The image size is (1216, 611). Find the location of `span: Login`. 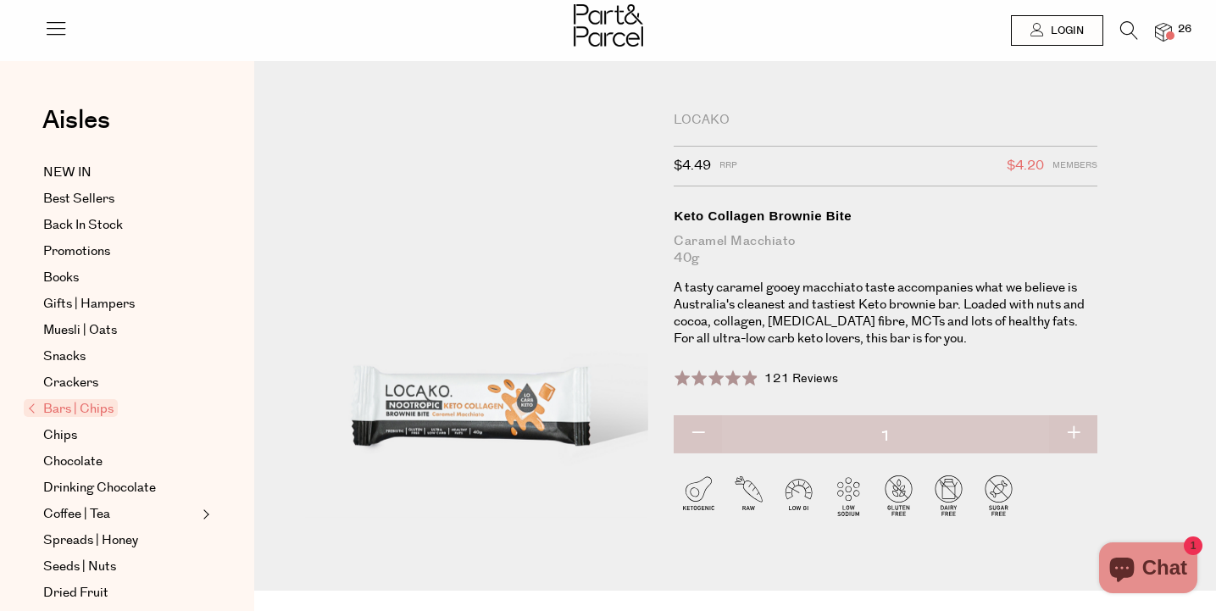

span: Login is located at coordinates (1065, 30).